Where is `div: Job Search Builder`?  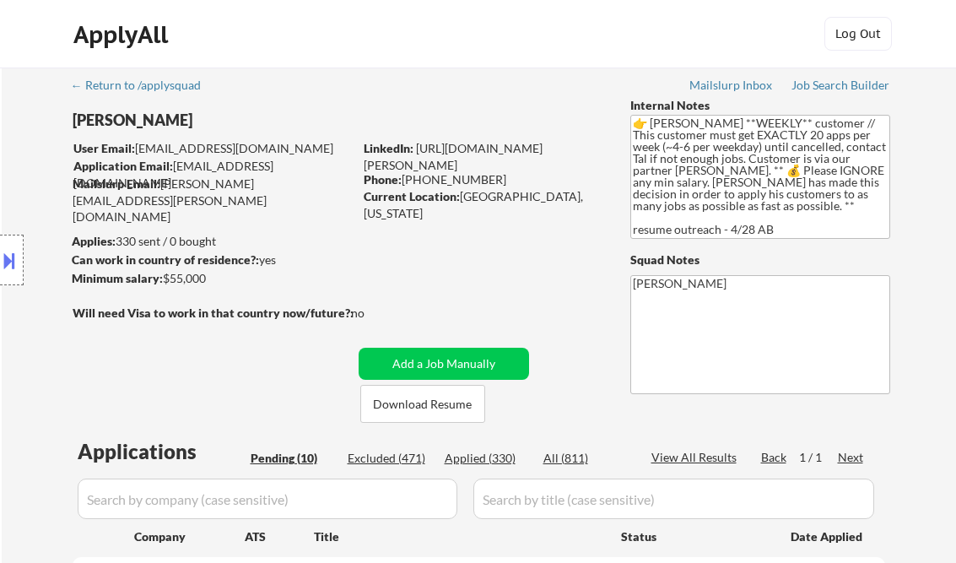
div: Job Search Builder is located at coordinates (841, 85).